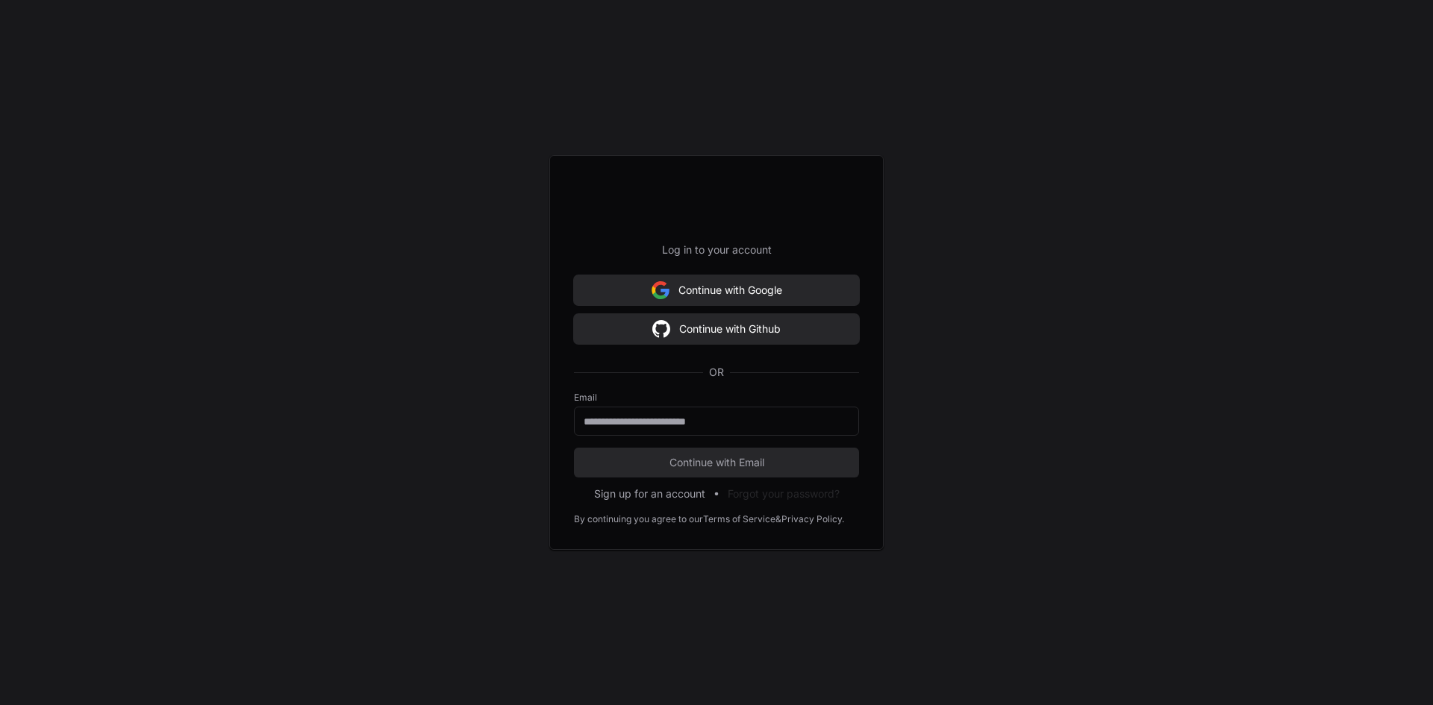 The width and height of the screenshot is (1433, 705). Describe the element at coordinates (716, 329) in the screenshot. I see `button: Continue with Github` at that location.